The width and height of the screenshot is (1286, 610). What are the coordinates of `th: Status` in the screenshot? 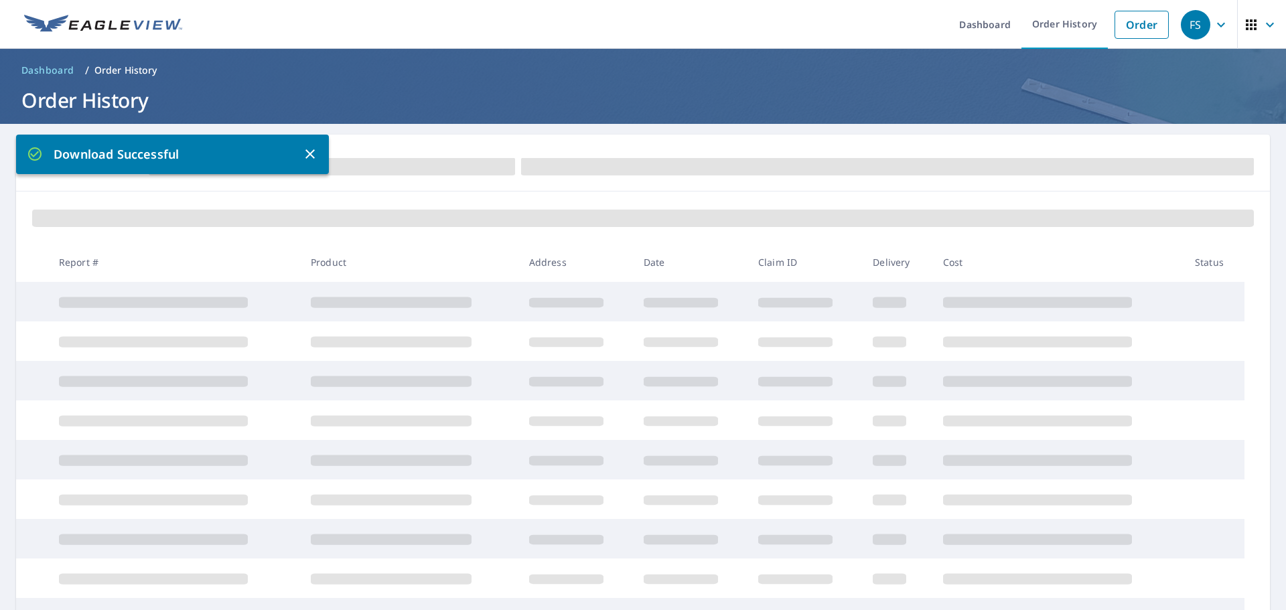 It's located at (1214, 262).